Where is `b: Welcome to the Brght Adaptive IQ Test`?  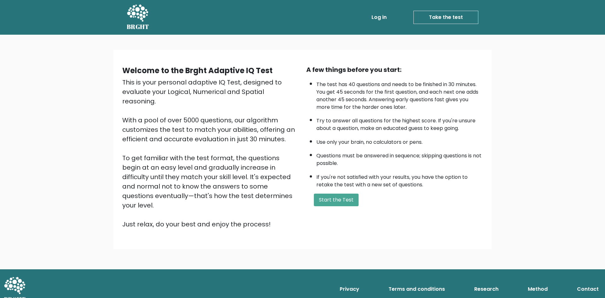
b: Welcome to the Brght Adaptive IQ Test is located at coordinates (197, 70).